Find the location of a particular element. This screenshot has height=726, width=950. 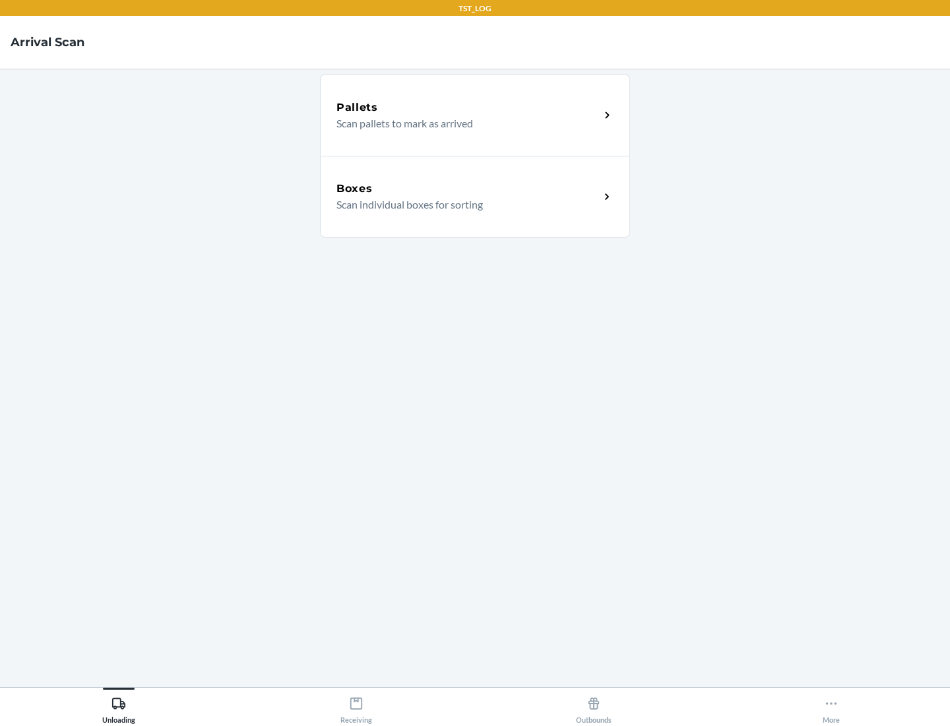

h5: Boxes is located at coordinates (354, 189).